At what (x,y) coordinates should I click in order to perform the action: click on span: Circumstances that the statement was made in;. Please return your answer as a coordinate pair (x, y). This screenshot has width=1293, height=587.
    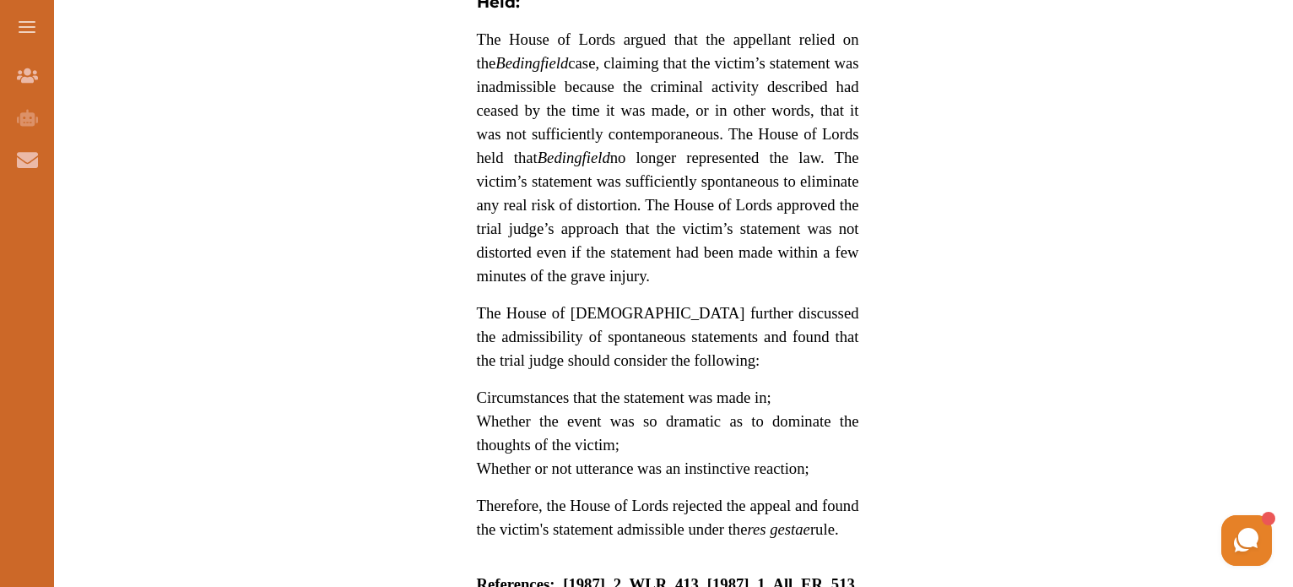
    Looking at the image, I should click on (624, 397).